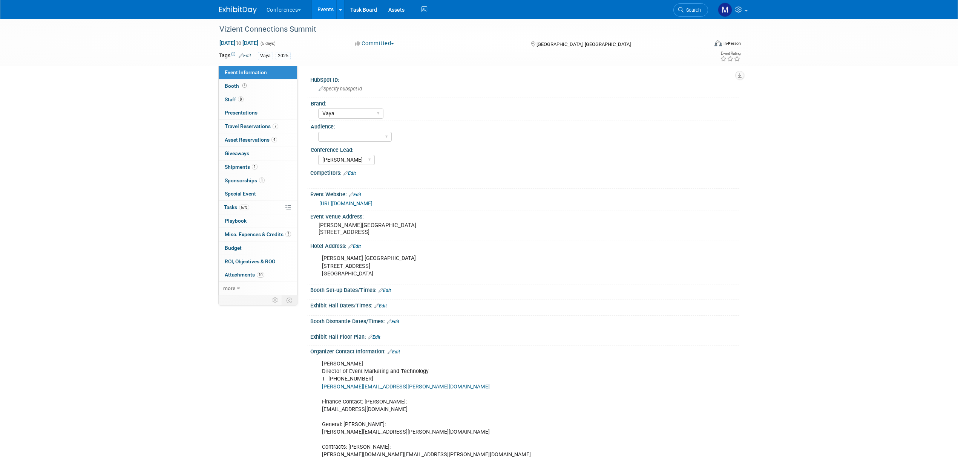 The image size is (958, 463). What do you see at coordinates (265, 56) in the screenshot?
I see `div: Vaya` at bounding box center [265, 56].